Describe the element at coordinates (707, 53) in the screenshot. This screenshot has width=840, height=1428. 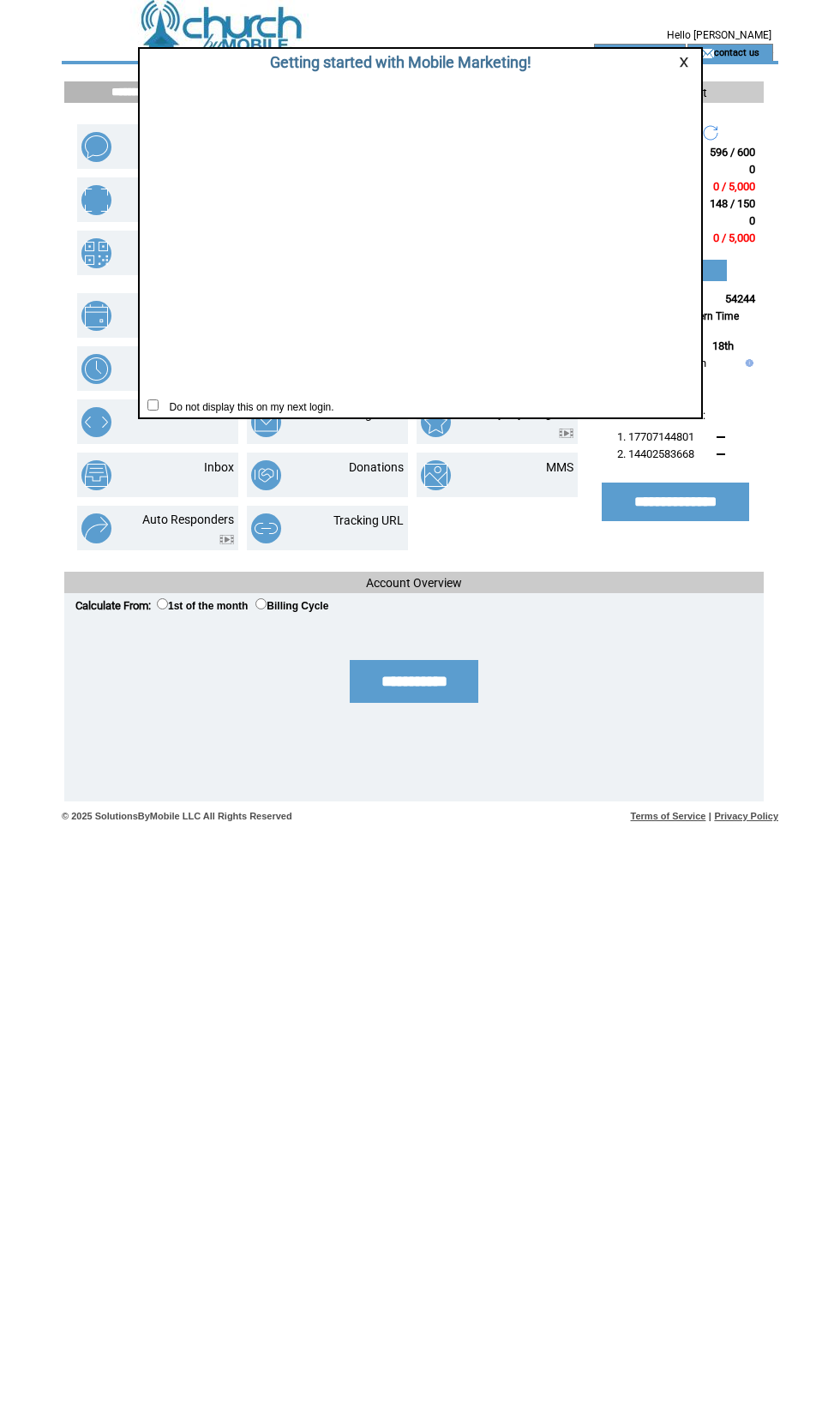
I see `img: contact_us_icon.gif` at that location.